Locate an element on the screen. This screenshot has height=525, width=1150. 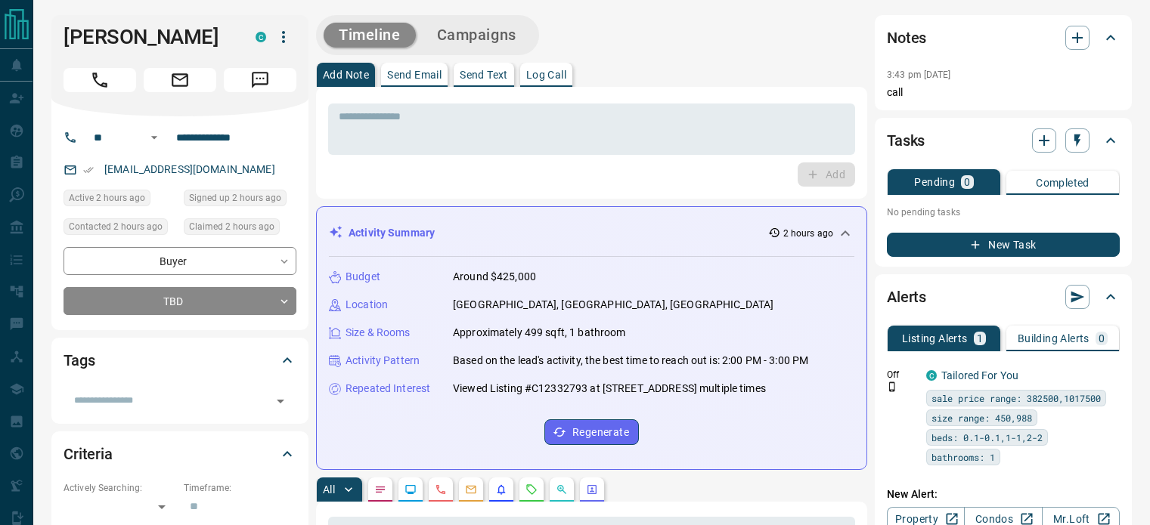
svg: Requests is located at coordinates (531, 490).